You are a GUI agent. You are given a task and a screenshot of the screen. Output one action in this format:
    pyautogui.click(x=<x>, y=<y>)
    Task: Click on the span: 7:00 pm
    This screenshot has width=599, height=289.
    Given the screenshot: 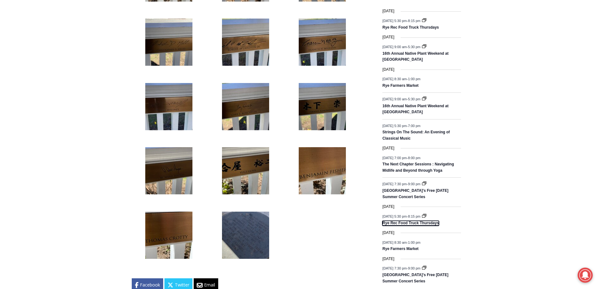 What is the action you would take?
    pyautogui.click(x=414, y=125)
    